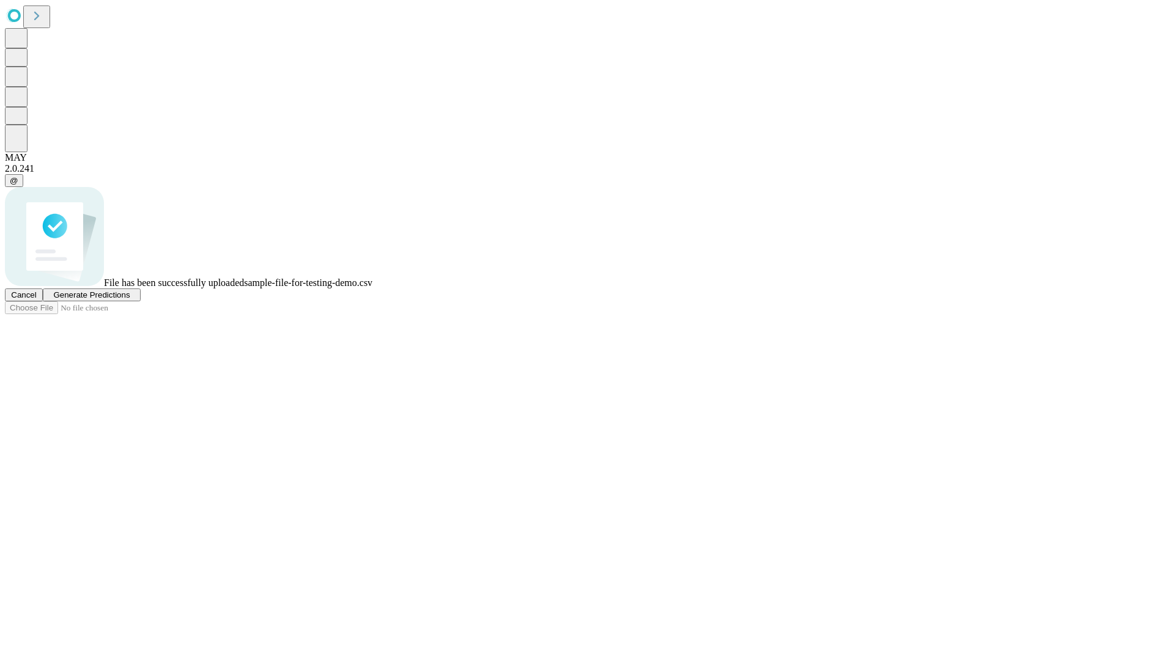  What do you see at coordinates (174, 282) in the screenshot?
I see `span: File has been successfully uploaded` at bounding box center [174, 282].